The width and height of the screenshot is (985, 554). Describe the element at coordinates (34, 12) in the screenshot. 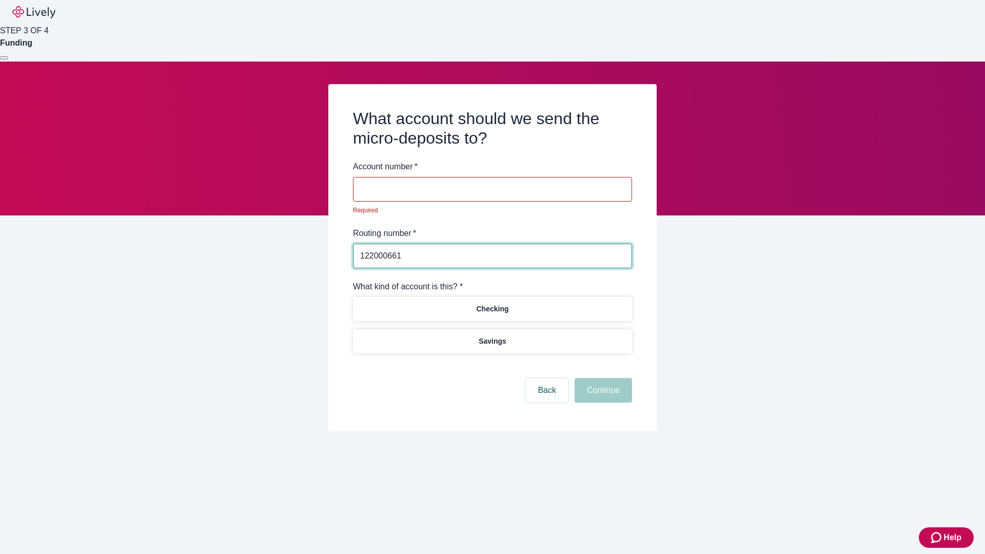

I see `img: Lively` at that location.